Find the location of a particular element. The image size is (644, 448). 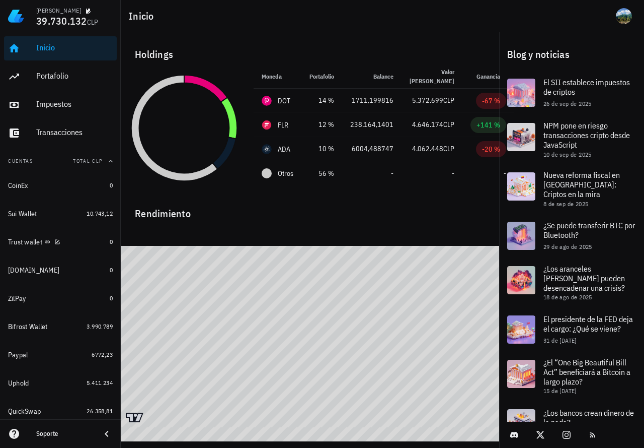

div: avatar is located at coordinates (624, 16).